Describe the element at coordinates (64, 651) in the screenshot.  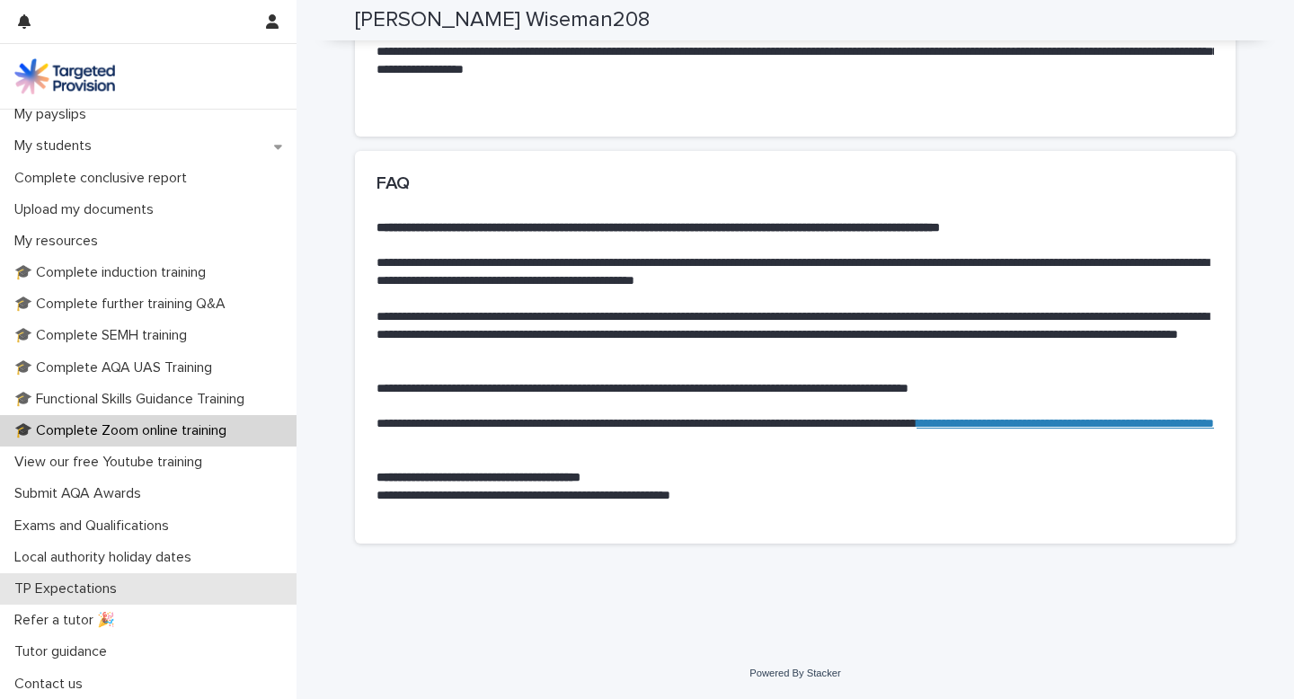
I see `p: Tutor guidance` at that location.